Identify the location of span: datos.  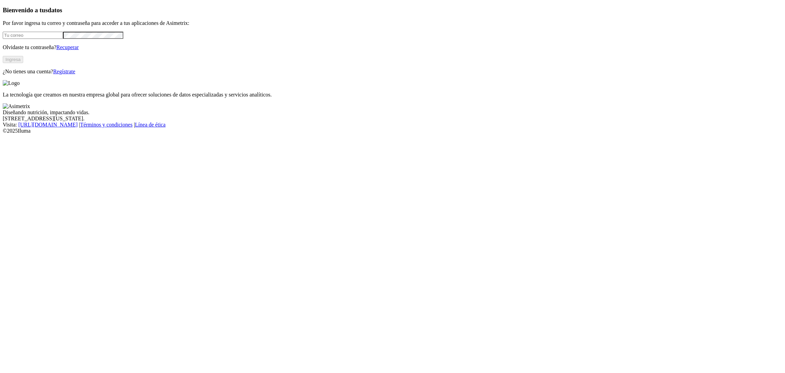
(55, 10).